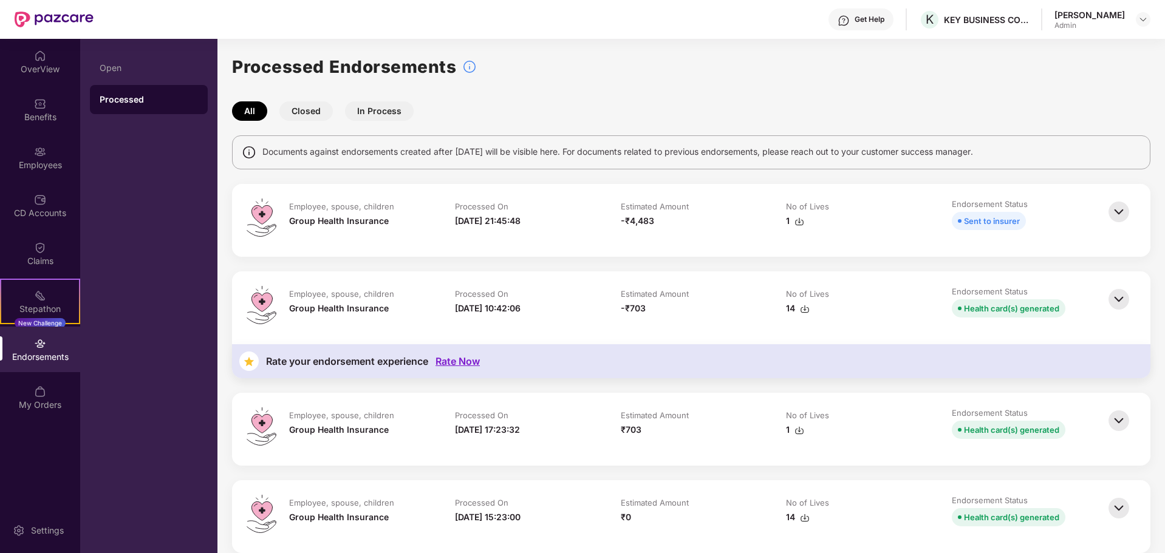  Describe the element at coordinates (379, 111) in the screenshot. I see `button: In Process` at that location.